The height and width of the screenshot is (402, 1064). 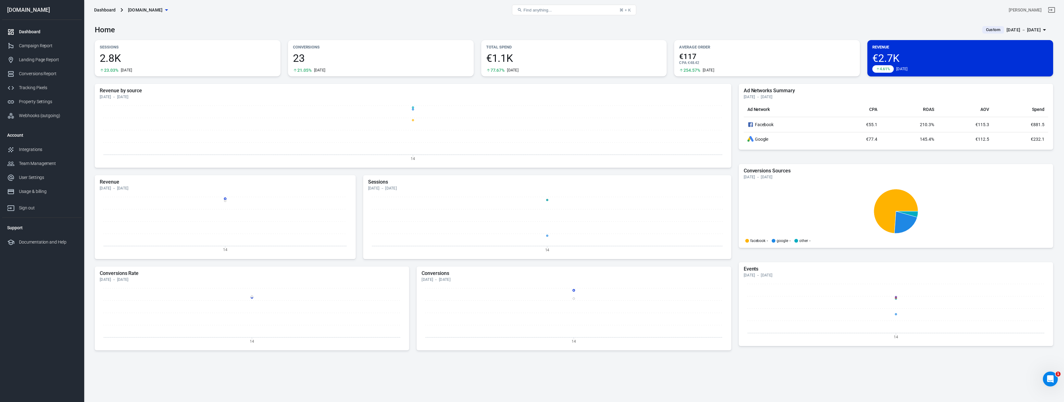 I want to click on span: CPA :, so click(x=683, y=63).